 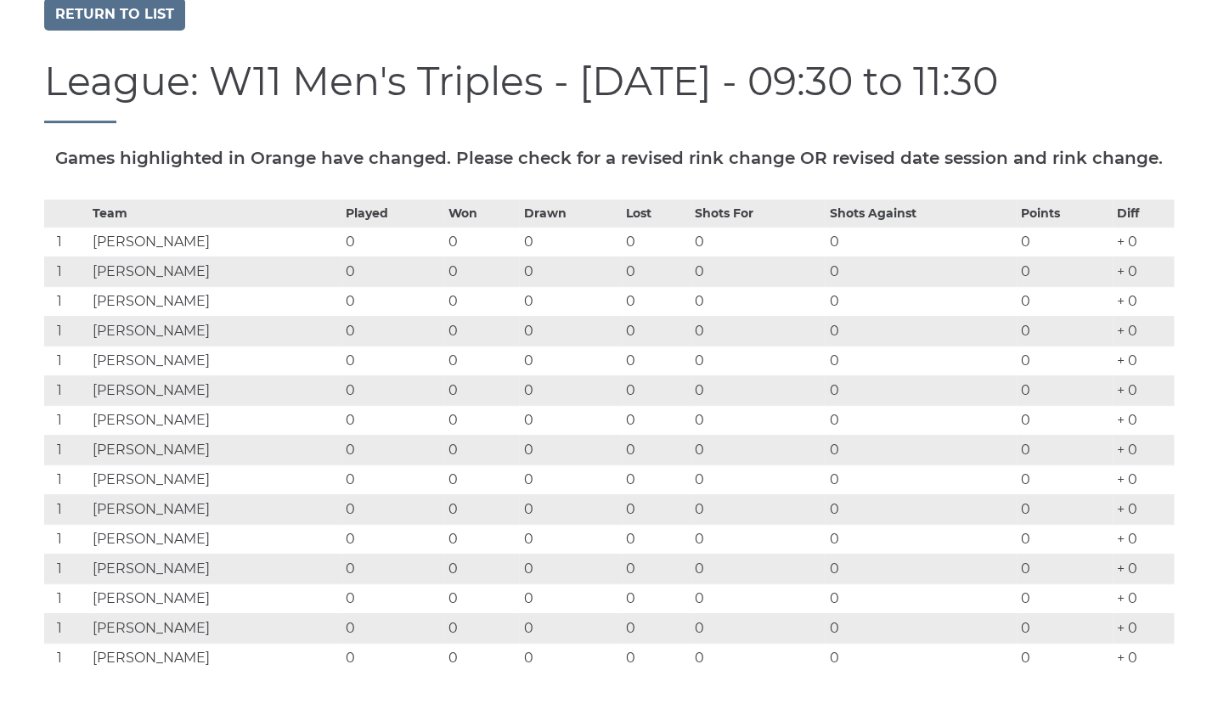 What do you see at coordinates (215, 213) in the screenshot?
I see `th: Team` at bounding box center [215, 213].